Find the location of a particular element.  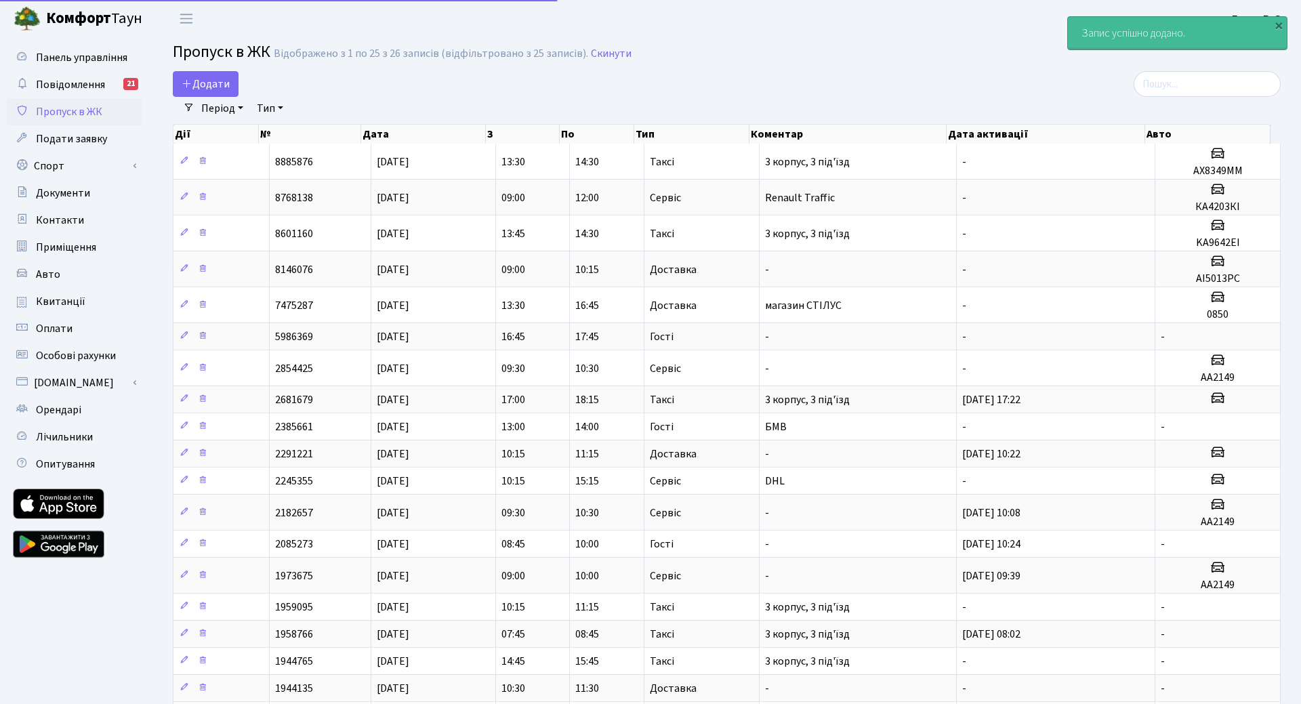

span: Орендарі is located at coordinates (58, 410).